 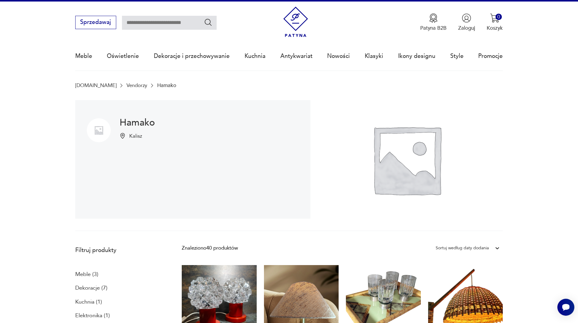 I want to click on p: Dekoracje (7), so click(x=91, y=288).